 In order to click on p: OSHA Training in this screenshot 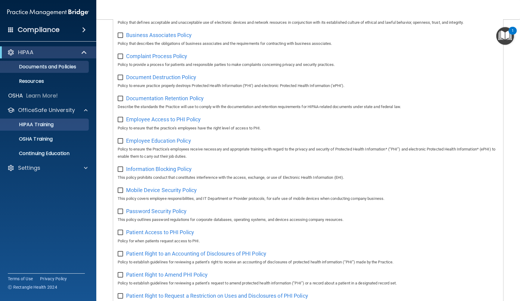, I will do `click(28, 139)`.